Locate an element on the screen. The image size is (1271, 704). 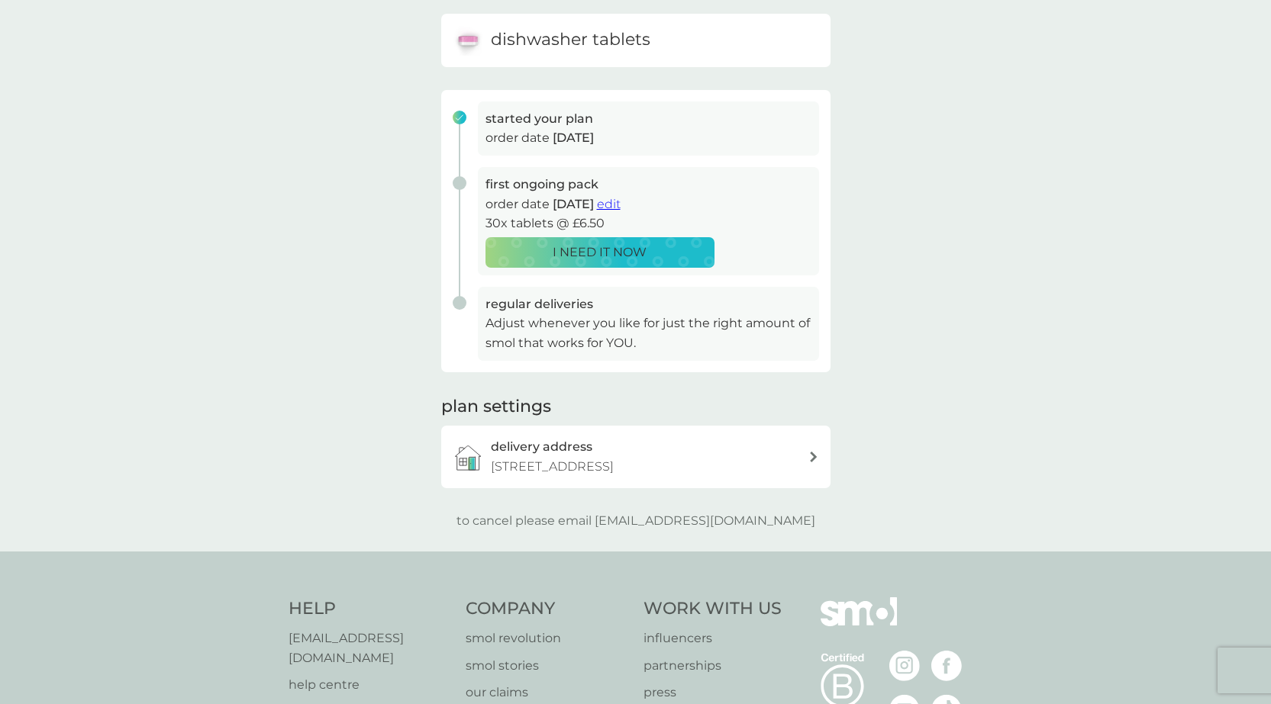
h2: plan settings is located at coordinates (496, 407).